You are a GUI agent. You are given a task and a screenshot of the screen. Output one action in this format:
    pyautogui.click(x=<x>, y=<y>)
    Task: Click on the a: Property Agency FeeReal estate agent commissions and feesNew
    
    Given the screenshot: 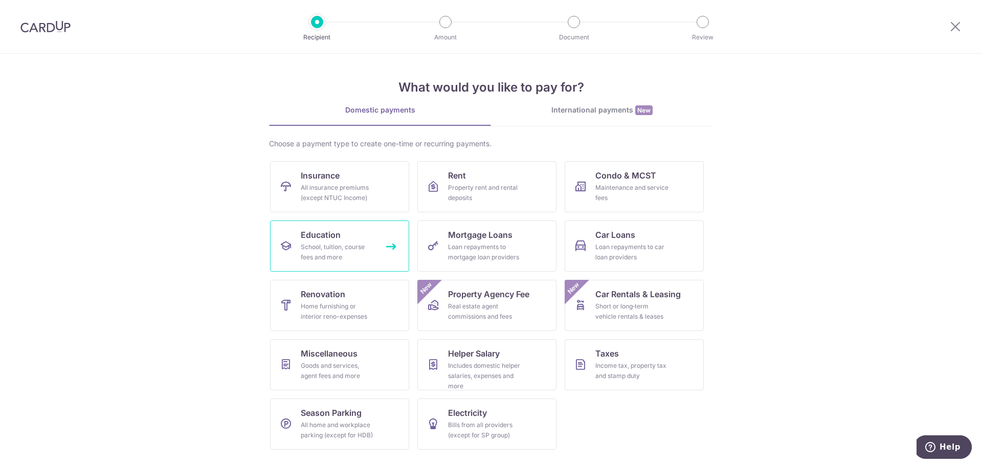 What is the action you would take?
    pyautogui.click(x=487, y=305)
    